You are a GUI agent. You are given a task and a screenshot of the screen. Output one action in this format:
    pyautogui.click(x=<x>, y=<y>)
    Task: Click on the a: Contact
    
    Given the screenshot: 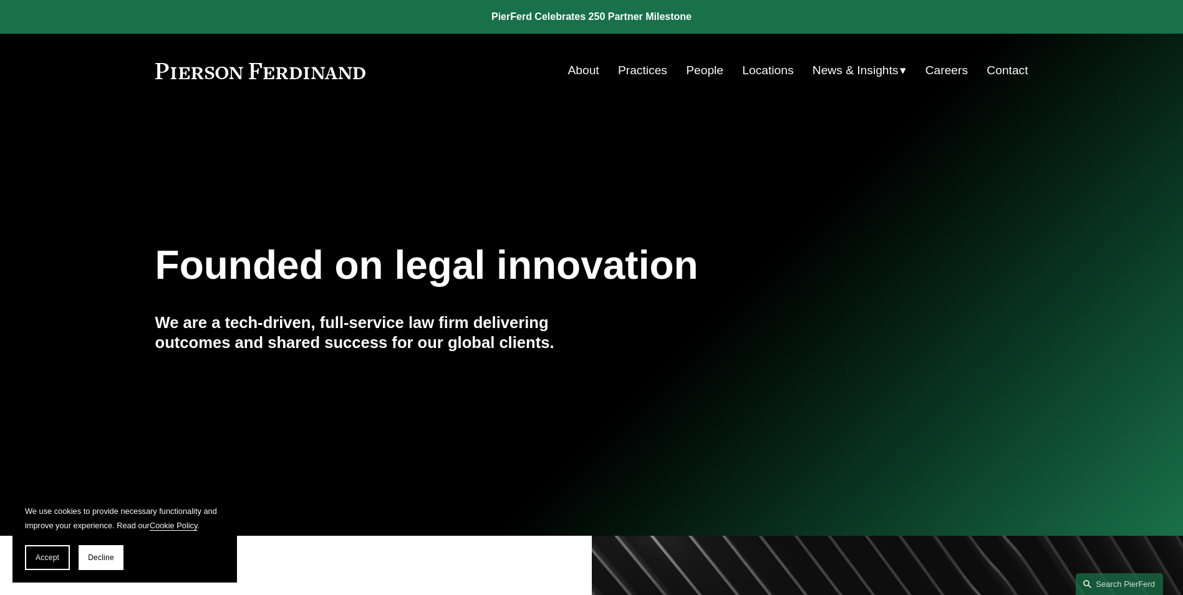 What is the action you would take?
    pyautogui.click(x=1007, y=70)
    